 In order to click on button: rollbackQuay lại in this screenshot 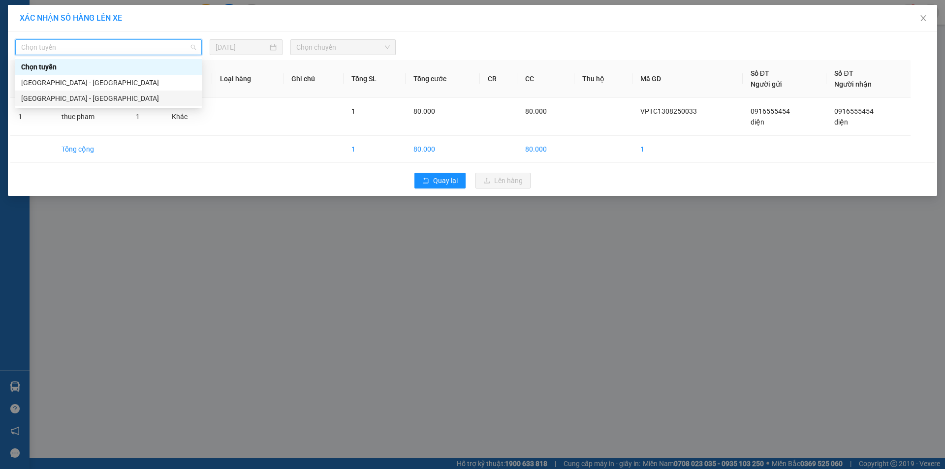, I will do `click(440, 181)`.